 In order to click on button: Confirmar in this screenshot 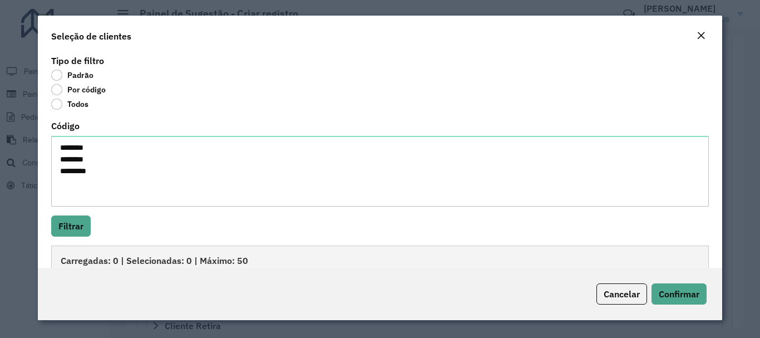, I will do `click(678, 294)`.